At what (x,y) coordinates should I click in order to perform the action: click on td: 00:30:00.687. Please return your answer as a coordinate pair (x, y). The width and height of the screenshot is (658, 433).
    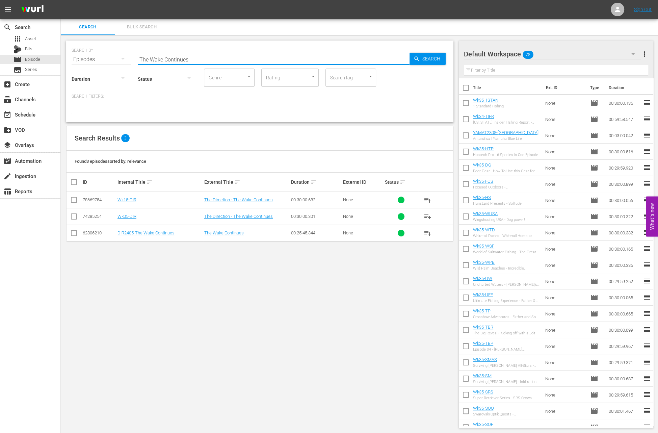
    Looking at the image, I should click on (625, 379).